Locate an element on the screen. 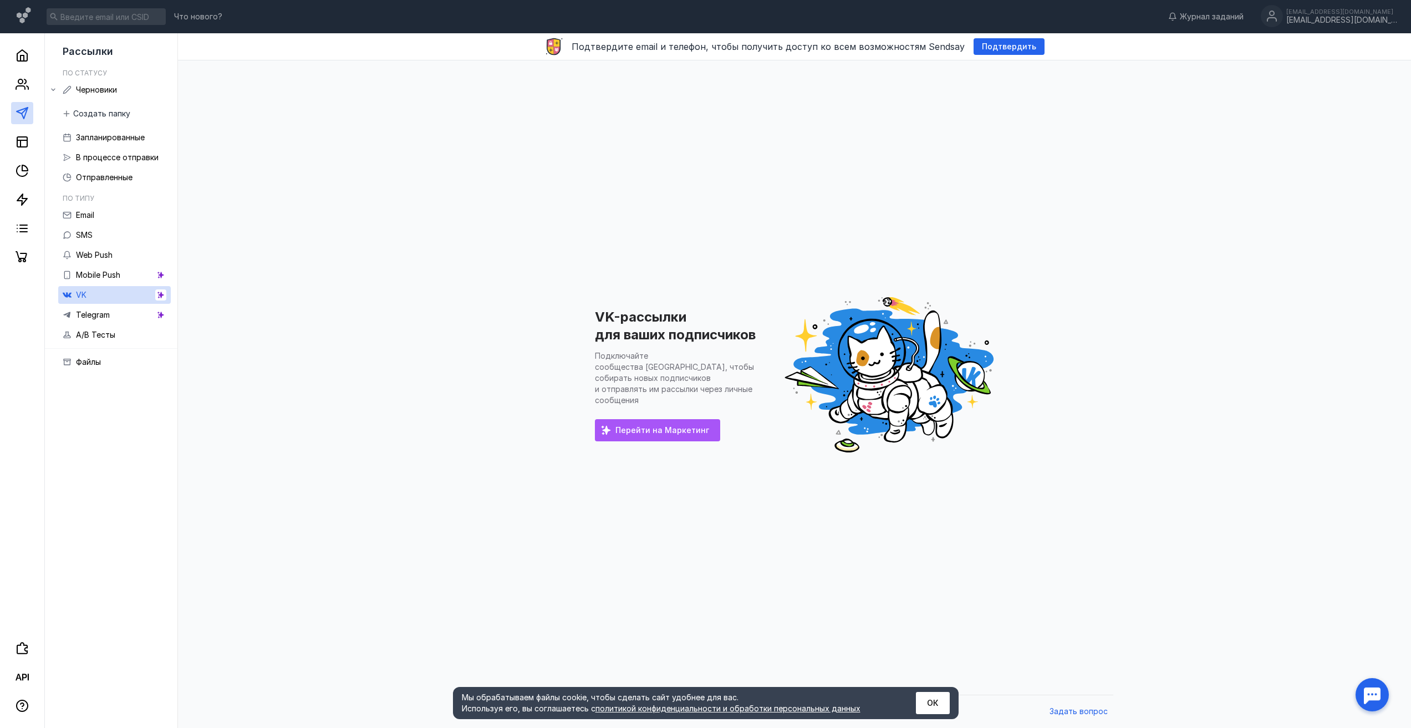 The width and height of the screenshot is (1411, 728). a: Telegram is located at coordinates (114, 315).